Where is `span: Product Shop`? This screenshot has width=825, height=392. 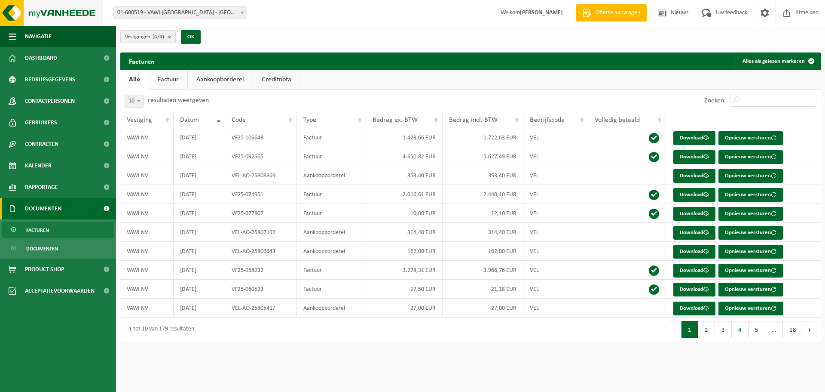 span: Product Shop is located at coordinates (44, 269).